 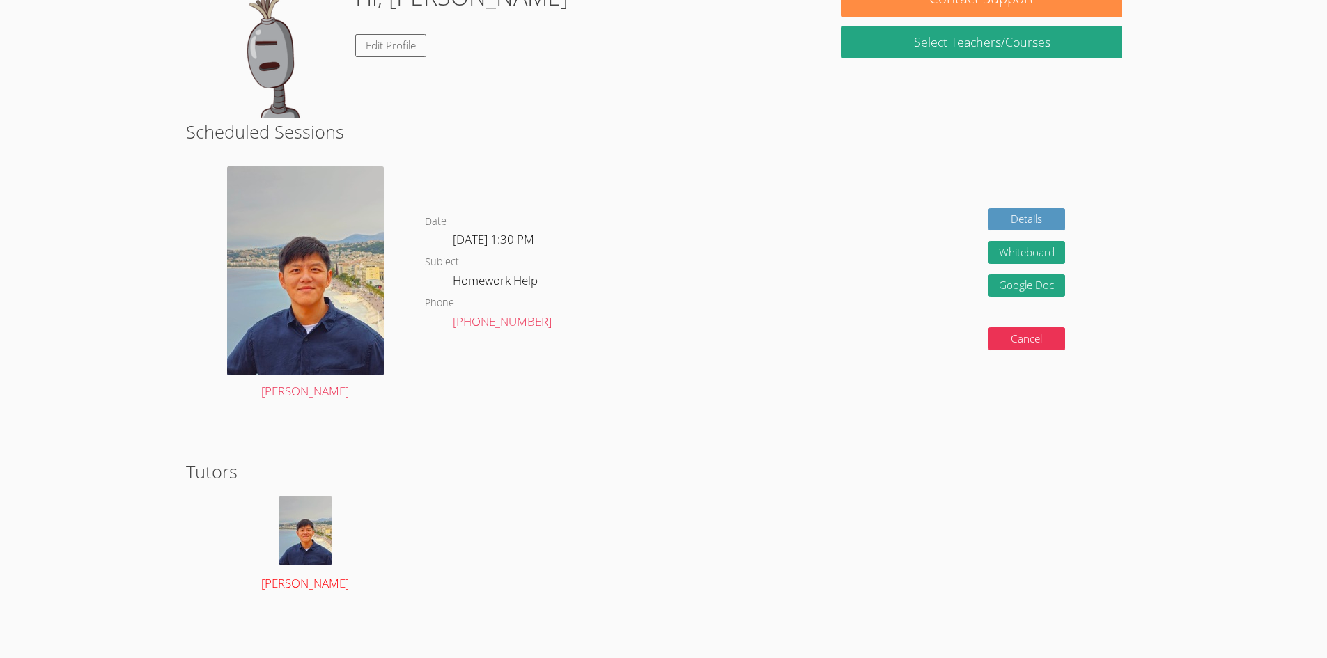 I want to click on button: Whiteboard, so click(x=1027, y=252).